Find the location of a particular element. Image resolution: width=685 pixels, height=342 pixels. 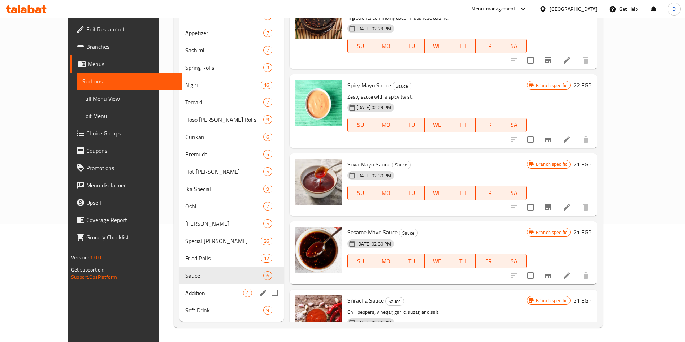

span: Coupons is located at coordinates (131, 151).